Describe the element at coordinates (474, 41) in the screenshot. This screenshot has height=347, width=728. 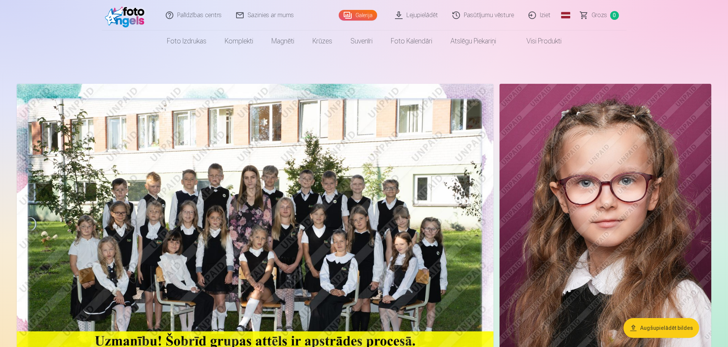
I see `a: Atslēgu piekariņi` at that location.